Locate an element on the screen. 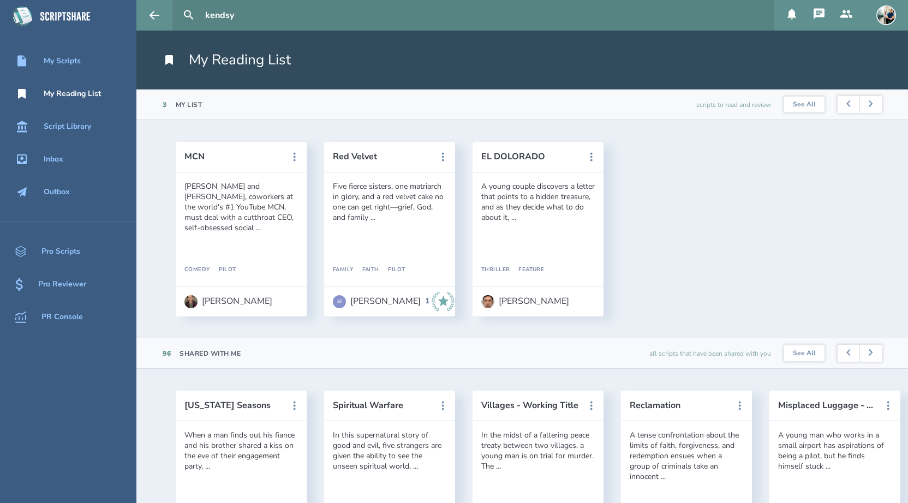  button: Red Velvet is located at coordinates (382, 157).